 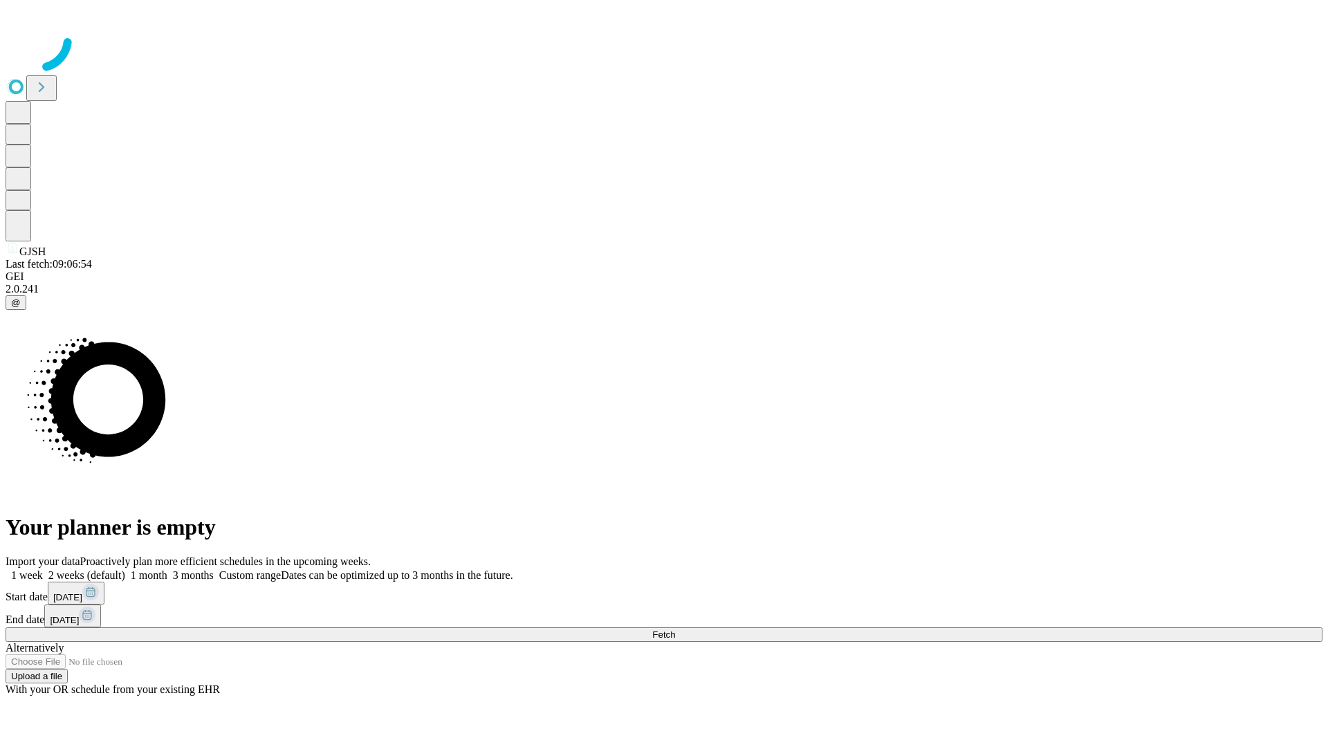 I want to click on span: 1 week, so click(x=27, y=575).